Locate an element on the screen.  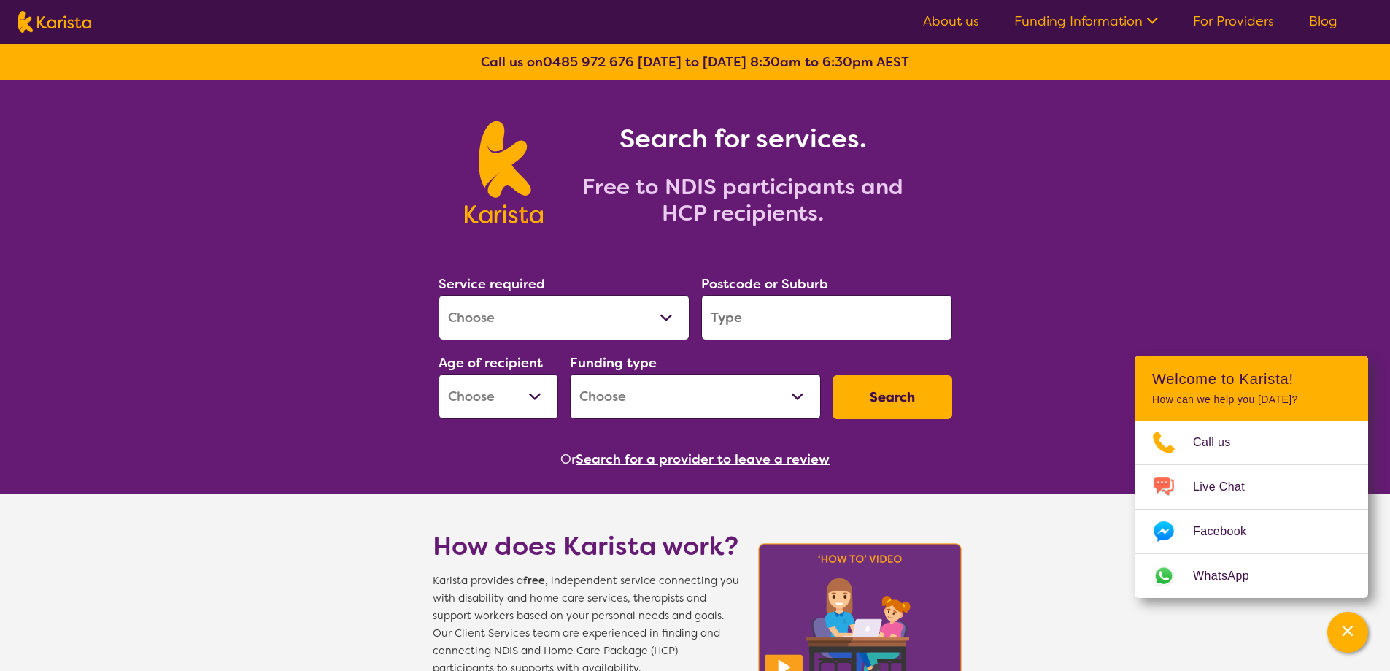
h1: Search for services. is located at coordinates (743, 139).